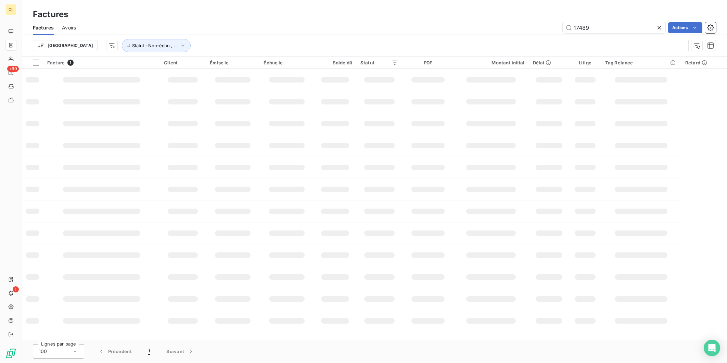 The width and height of the screenshot is (727, 363). Describe the element at coordinates (115, 351) in the screenshot. I see `button: Précédent` at that location.